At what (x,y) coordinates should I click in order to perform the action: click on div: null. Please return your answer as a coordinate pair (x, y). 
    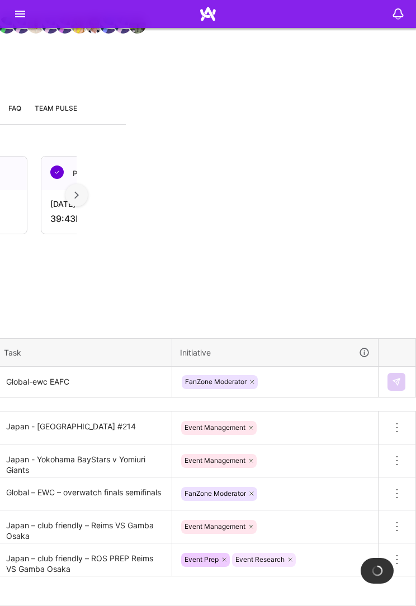
    Looking at the image, I should click on (397, 382).